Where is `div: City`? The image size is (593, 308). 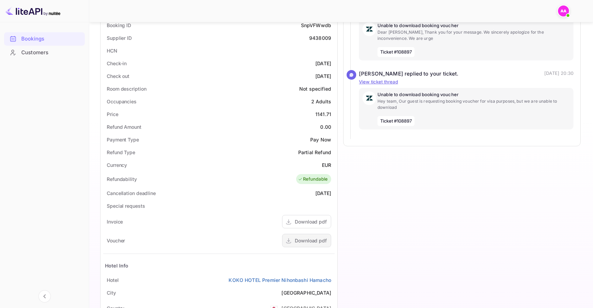
div: City is located at coordinates (111, 292).